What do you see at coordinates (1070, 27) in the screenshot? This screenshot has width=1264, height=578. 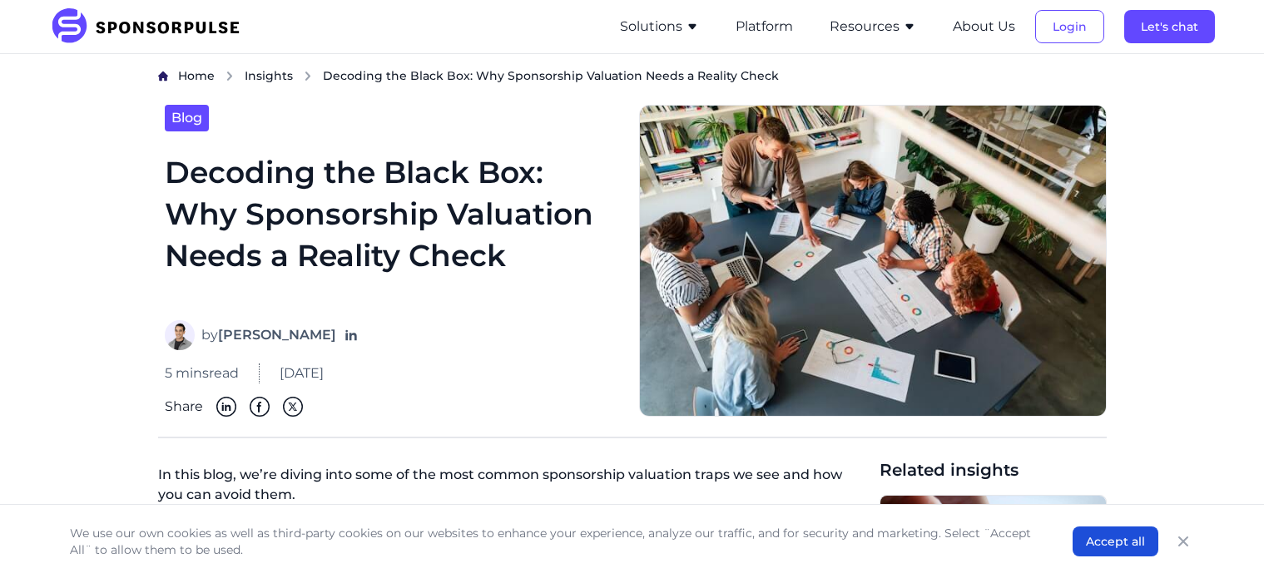 I see `button: Login` at bounding box center [1070, 27].